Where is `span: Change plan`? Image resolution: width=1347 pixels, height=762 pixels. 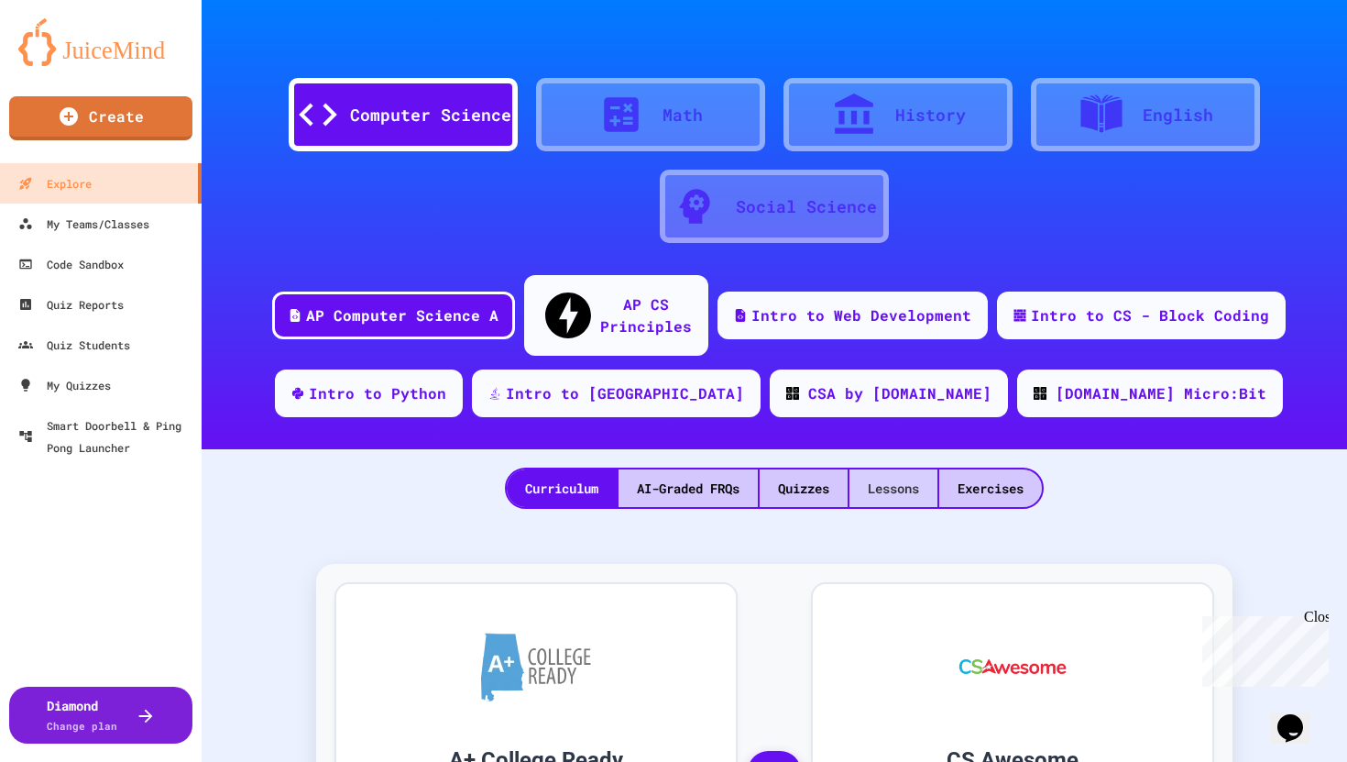 span: Change plan is located at coordinates (82, 725).